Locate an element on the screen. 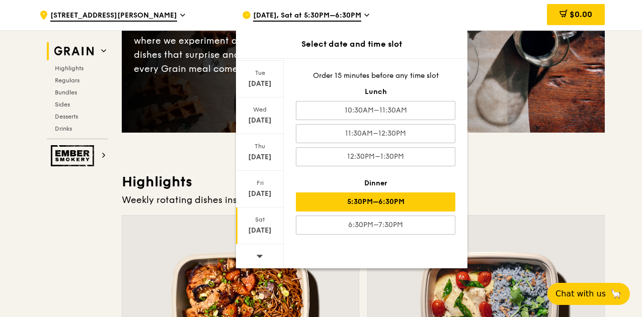  div: The Grain that loves to play. With ingredients. Flavours. Food. The kitchen is our happy place, w... is located at coordinates (248, 41).